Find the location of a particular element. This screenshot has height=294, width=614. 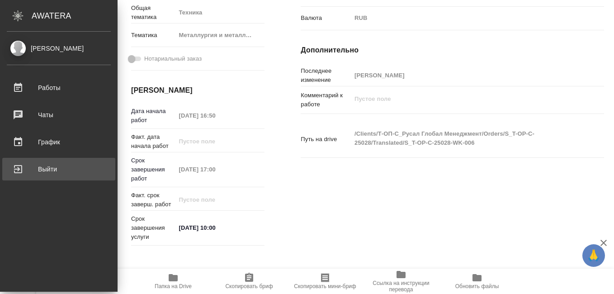

p: Срок завершения услуги is located at coordinates (153, 228).